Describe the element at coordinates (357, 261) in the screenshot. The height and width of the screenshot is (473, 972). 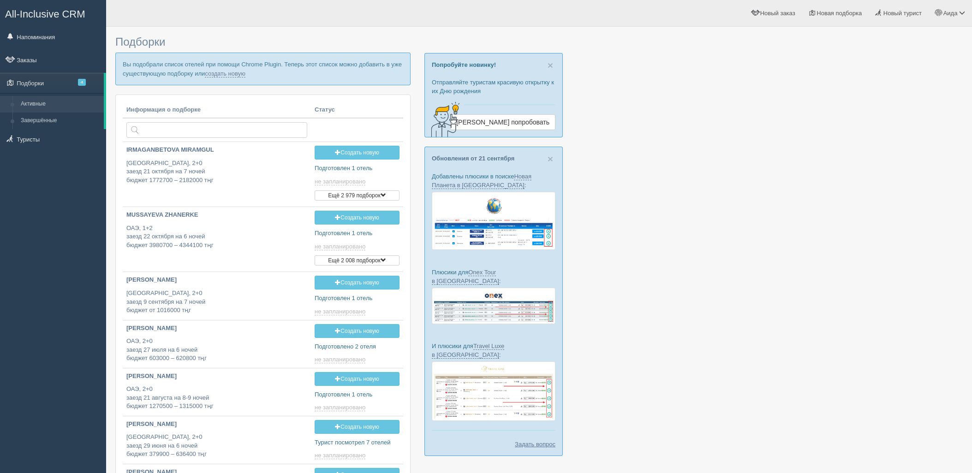
I see `button: Ещё 2 008 подборок` at that location.